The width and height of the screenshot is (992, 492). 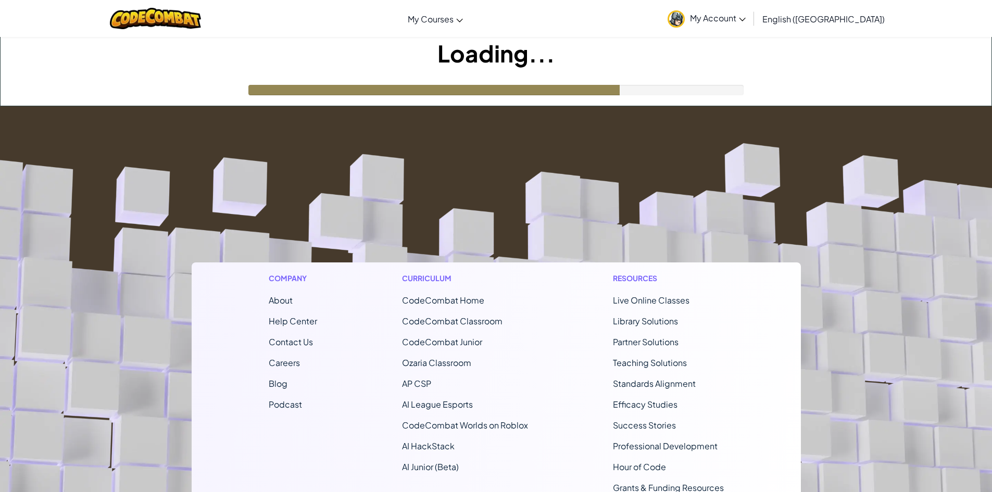 I want to click on span: My Account, so click(x=718, y=18).